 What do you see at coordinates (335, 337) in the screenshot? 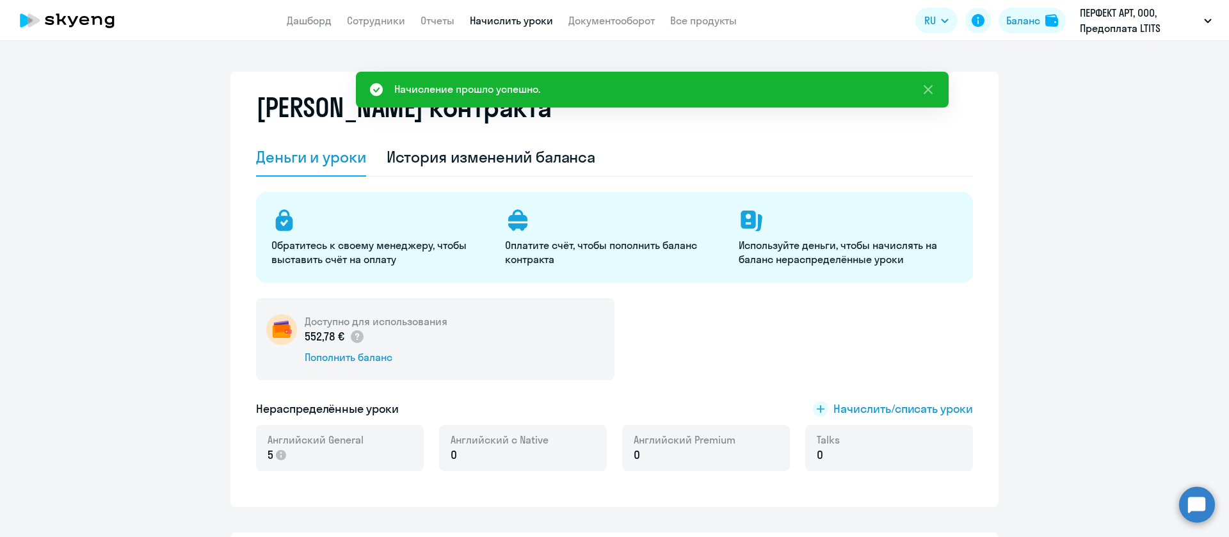
I see `p: 552,78 €` at bounding box center [335, 337].